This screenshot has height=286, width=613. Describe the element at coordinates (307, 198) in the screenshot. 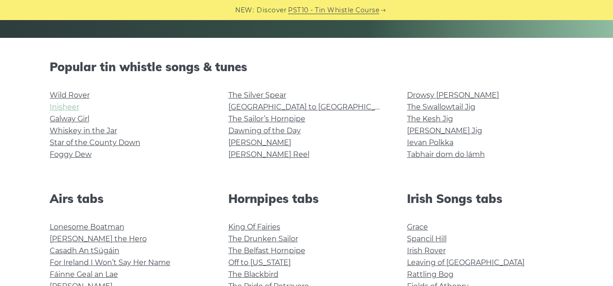

I see `h2: Hornpipes tabs` at that location.